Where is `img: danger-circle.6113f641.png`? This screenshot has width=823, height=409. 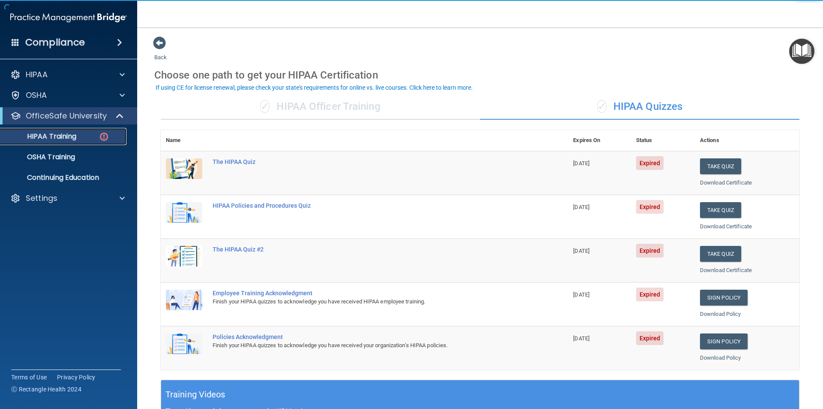
img: danger-circle.6113f641.png is located at coordinates (104, 136).